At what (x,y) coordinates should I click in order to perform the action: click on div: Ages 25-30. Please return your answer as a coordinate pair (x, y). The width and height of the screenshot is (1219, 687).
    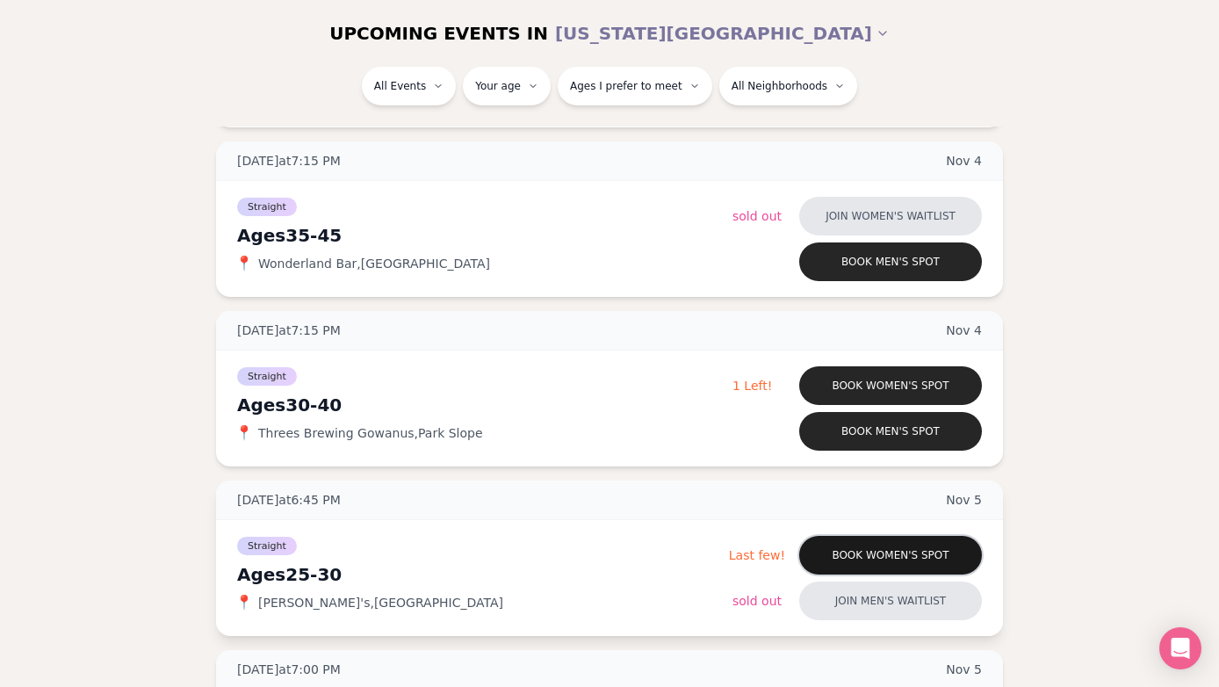
    Looking at the image, I should click on (483, 574).